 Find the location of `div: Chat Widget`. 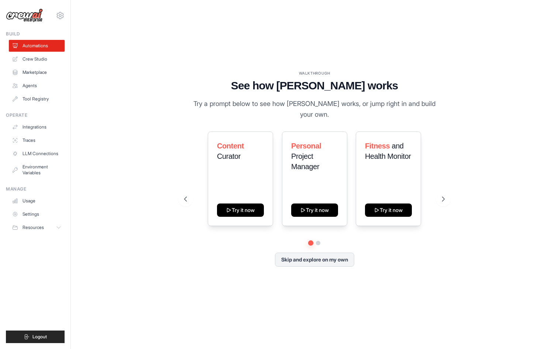

div: Chat Widget is located at coordinates (539, 331).